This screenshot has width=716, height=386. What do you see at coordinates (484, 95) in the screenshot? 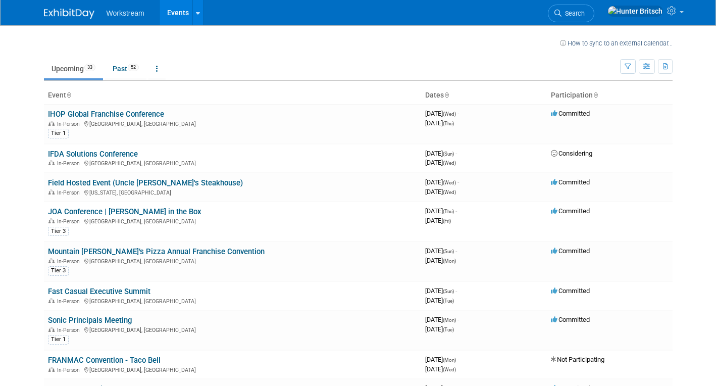
I see `th: Dates` at bounding box center [484, 95].